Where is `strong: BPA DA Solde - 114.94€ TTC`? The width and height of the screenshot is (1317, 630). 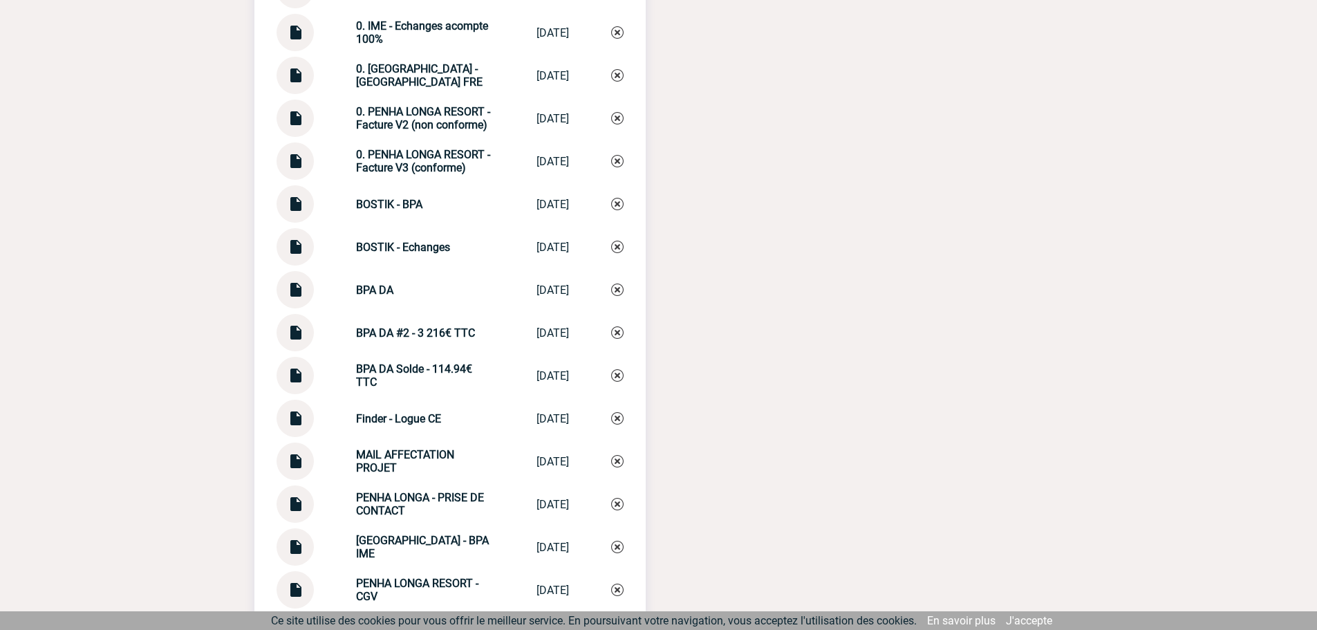
strong: BPA DA Solde - 114.94€ TTC is located at coordinates (414, 376).